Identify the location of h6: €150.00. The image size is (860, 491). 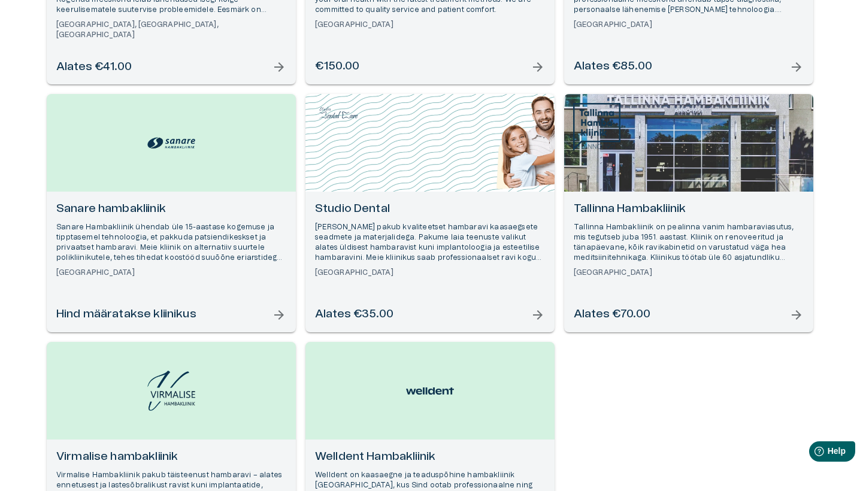
(337, 66).